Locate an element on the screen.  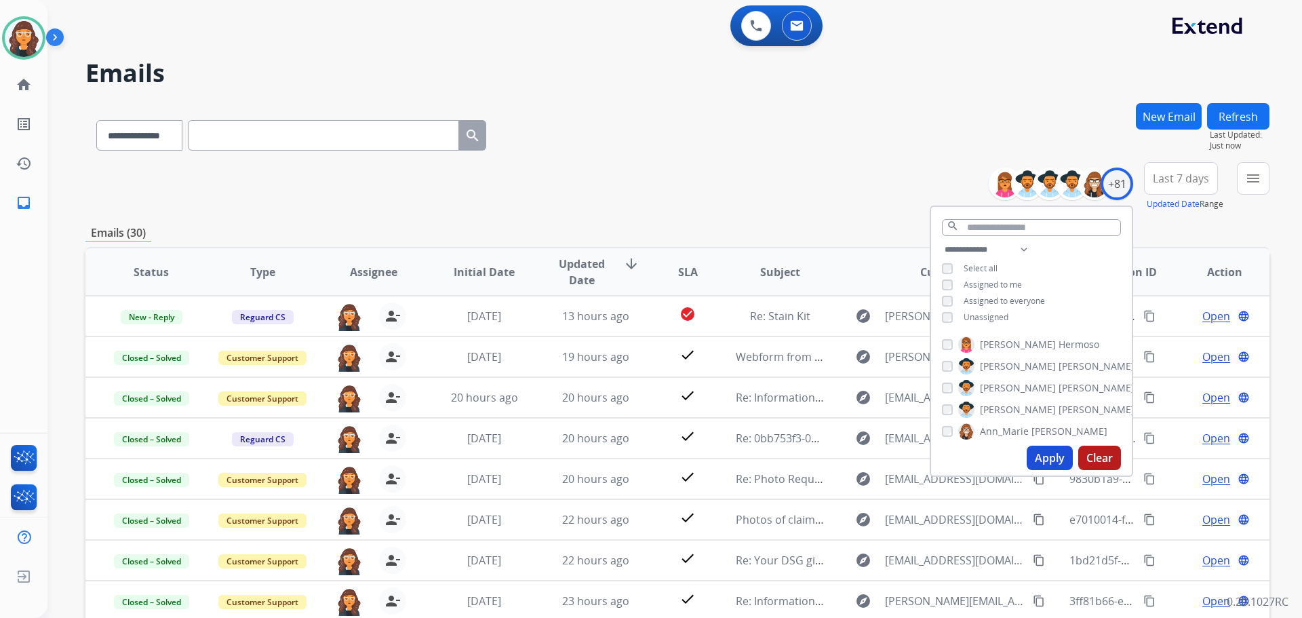
button: Updated Date is located at coordinates (1173, 204).